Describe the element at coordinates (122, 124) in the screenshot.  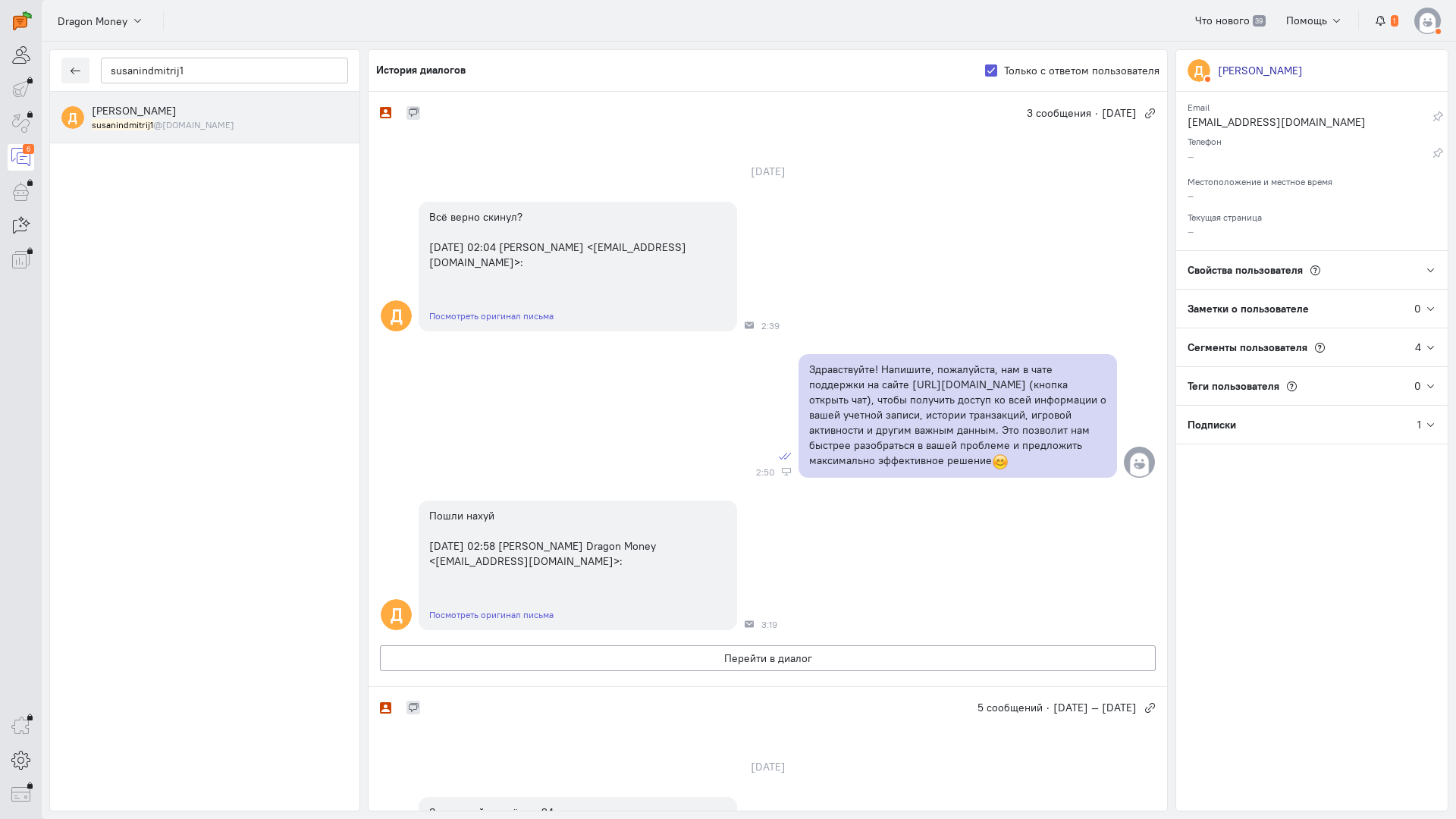
I see `mark: susanindmitrij1` at that location.